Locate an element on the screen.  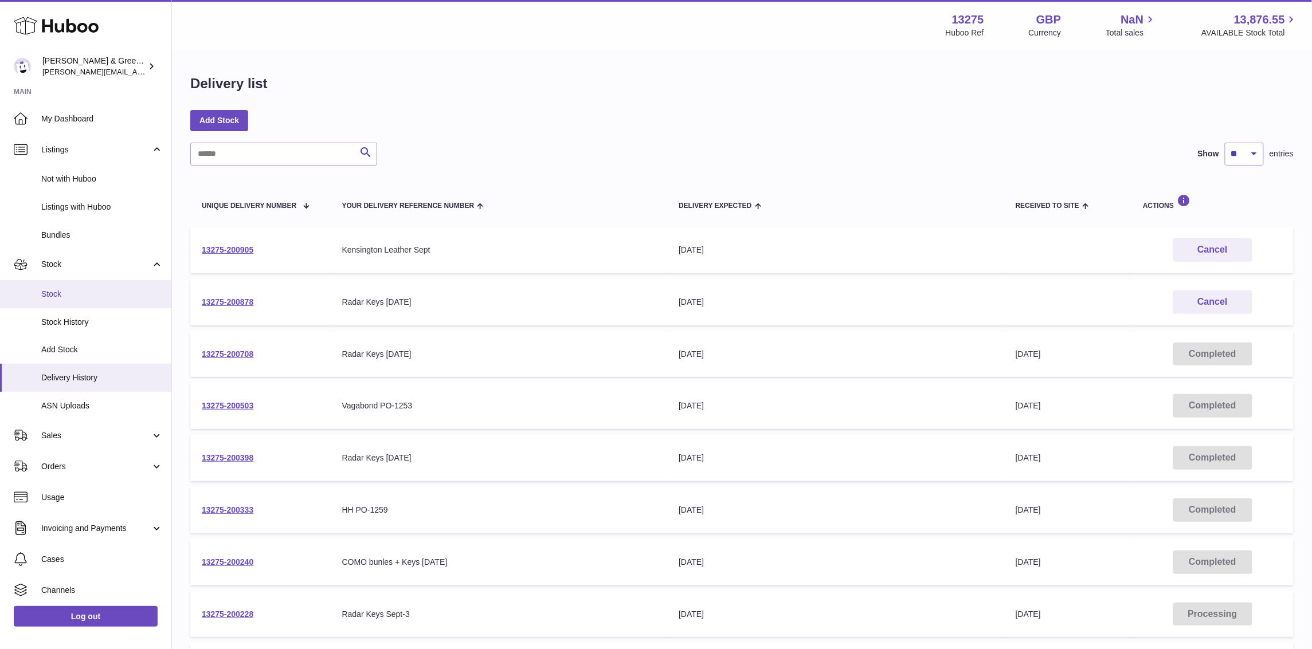
a: Add Stock is located at coordinates (219, 120).